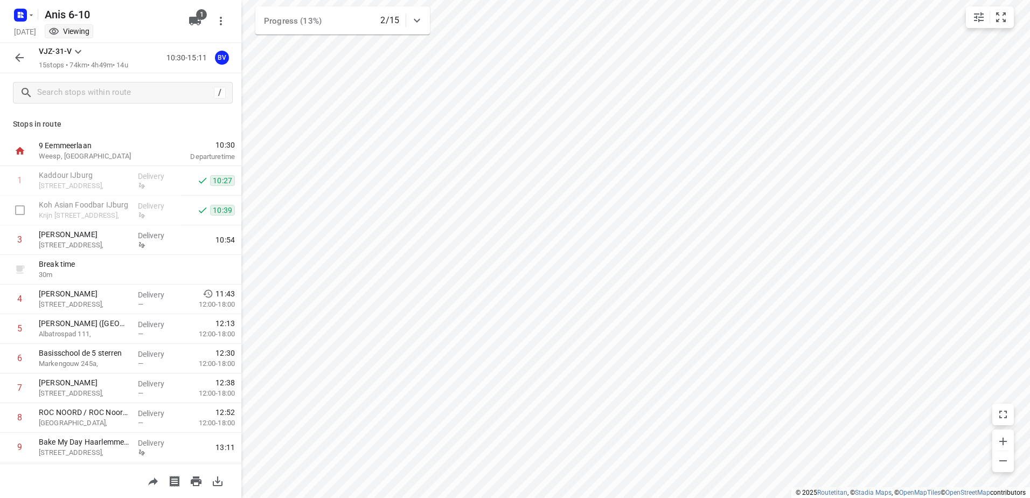 This screenshot has height=498, width=1030. Describe the element at coordinates (202, 15) in the screenshot. I see `span: 1` at that location.